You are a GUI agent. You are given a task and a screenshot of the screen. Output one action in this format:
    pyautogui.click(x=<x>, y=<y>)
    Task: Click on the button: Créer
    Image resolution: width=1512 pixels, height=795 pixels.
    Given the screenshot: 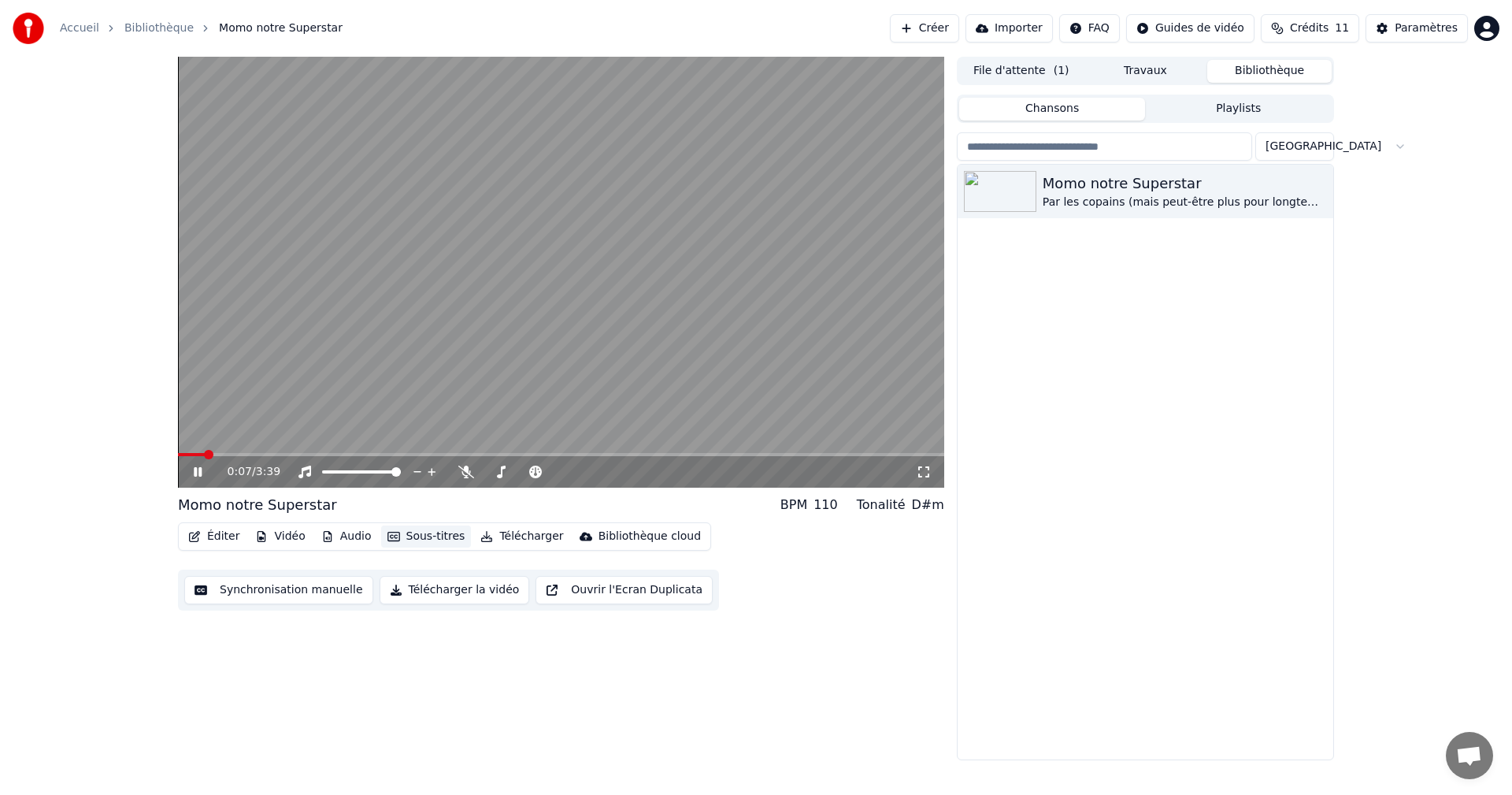 What is the action you would take?
    pyautogui.click(x=925, y=29)
    